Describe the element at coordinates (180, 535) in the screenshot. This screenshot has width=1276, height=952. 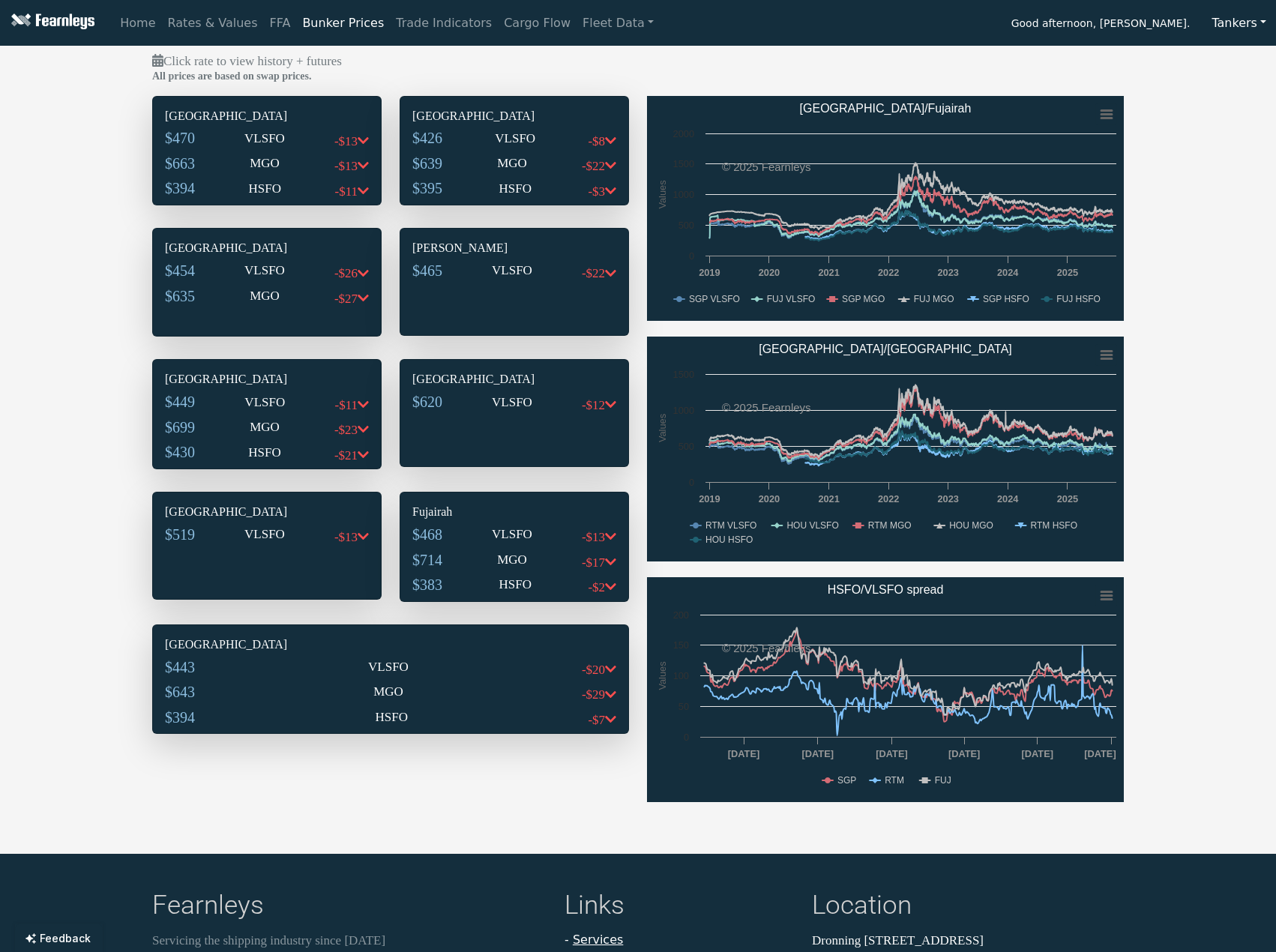
I see `span: $519` at that location.